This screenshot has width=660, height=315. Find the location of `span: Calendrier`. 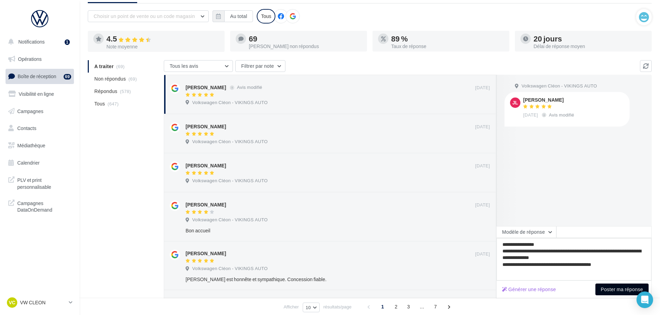

span: Calendrier is located at coordinates (28, 162).